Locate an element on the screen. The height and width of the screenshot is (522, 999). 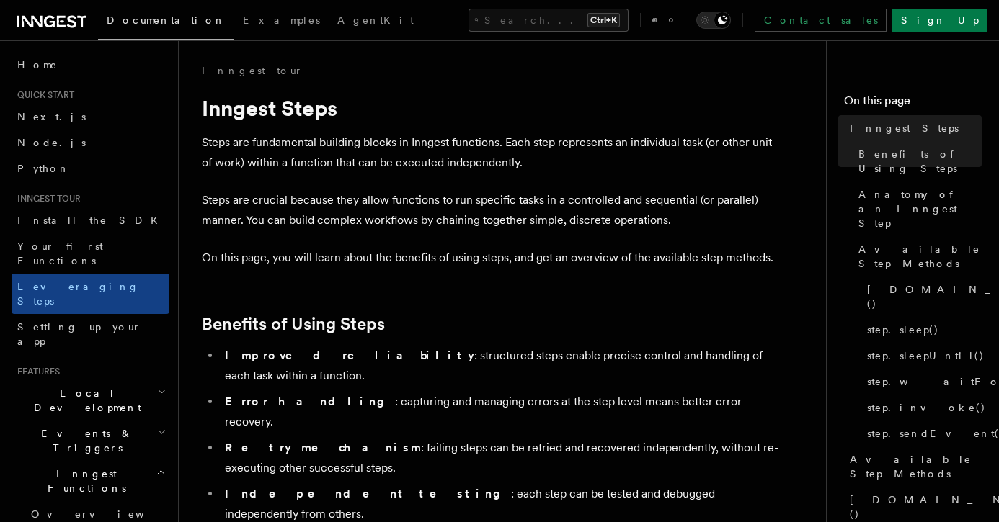
p: Steps are crucial because they allow functions to run specific tasks in a controlled and sequenti... is located at coordinates (490, 210).